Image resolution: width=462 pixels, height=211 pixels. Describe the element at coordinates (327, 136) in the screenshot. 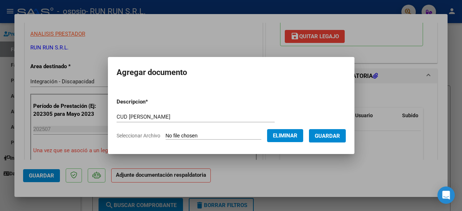

I see `button: Guardar` at that location.